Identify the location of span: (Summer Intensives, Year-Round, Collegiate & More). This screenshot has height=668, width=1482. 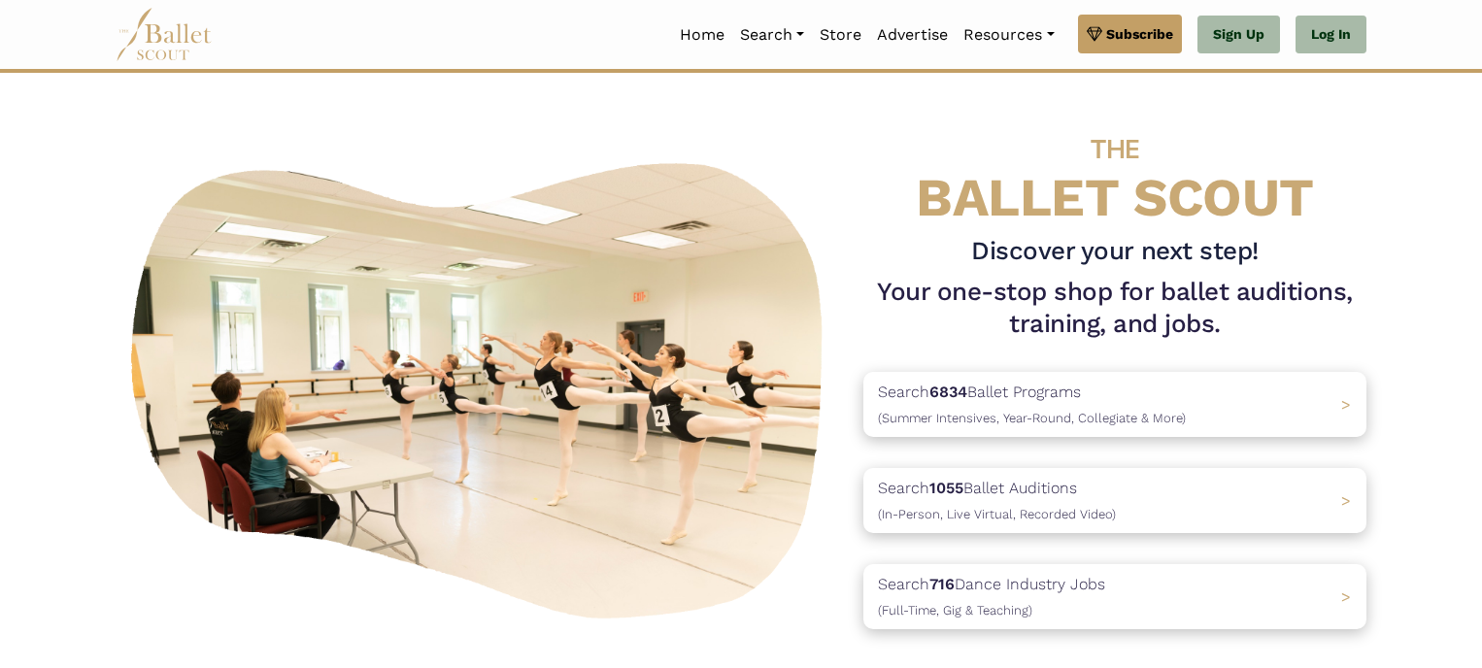
(1031, 418).